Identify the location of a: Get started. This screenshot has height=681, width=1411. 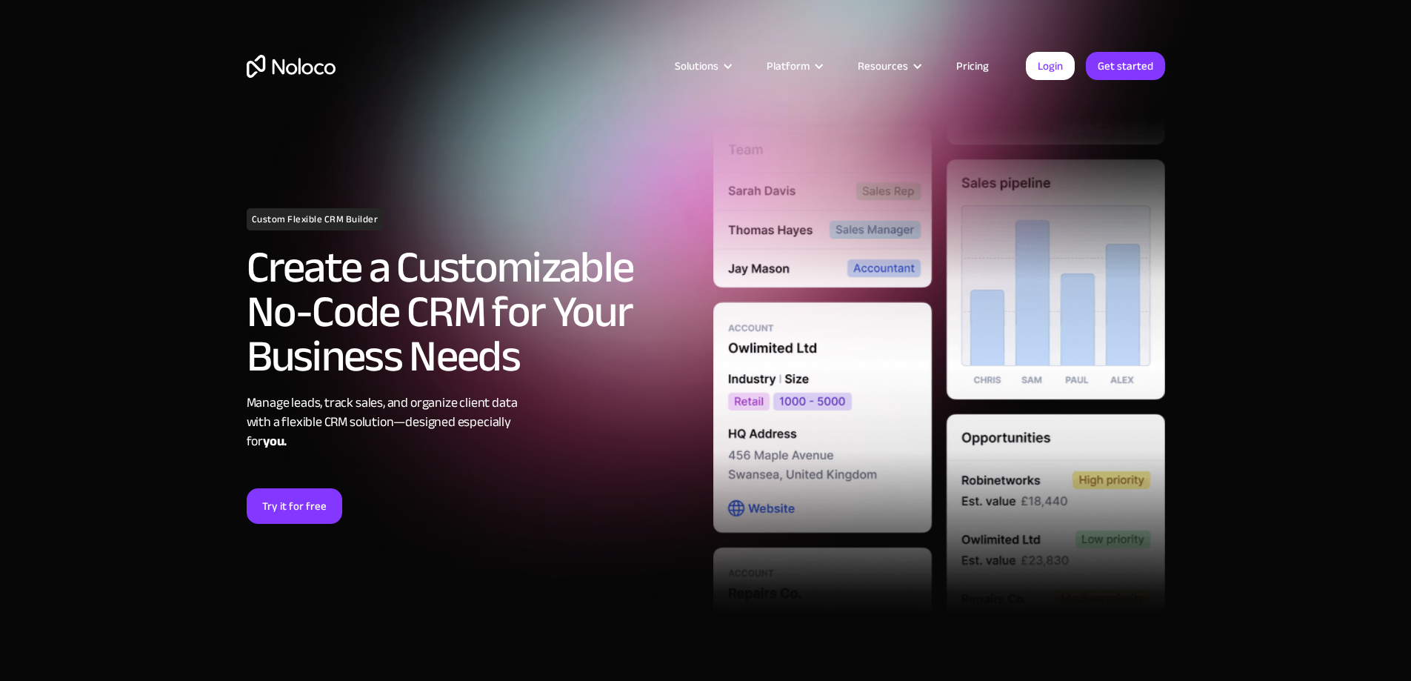
(1125, 66).